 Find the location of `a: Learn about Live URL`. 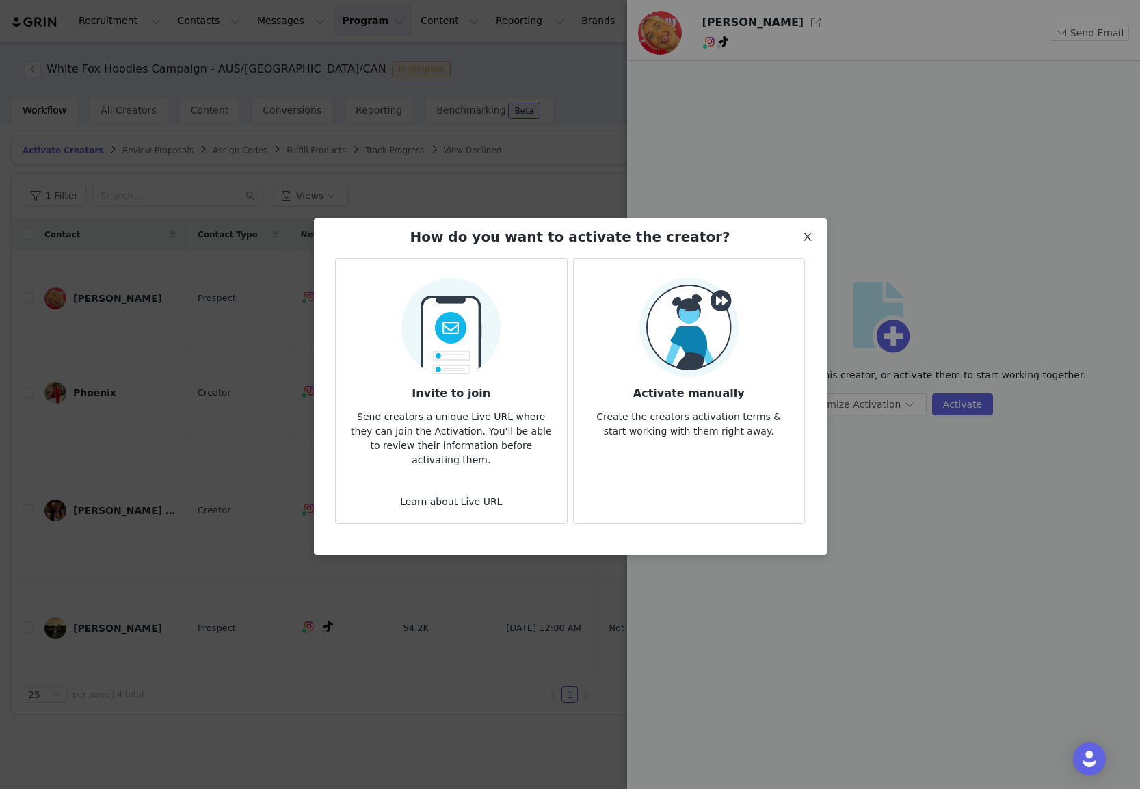

a: Learn about Live URL is located at coordinates (451, 501).